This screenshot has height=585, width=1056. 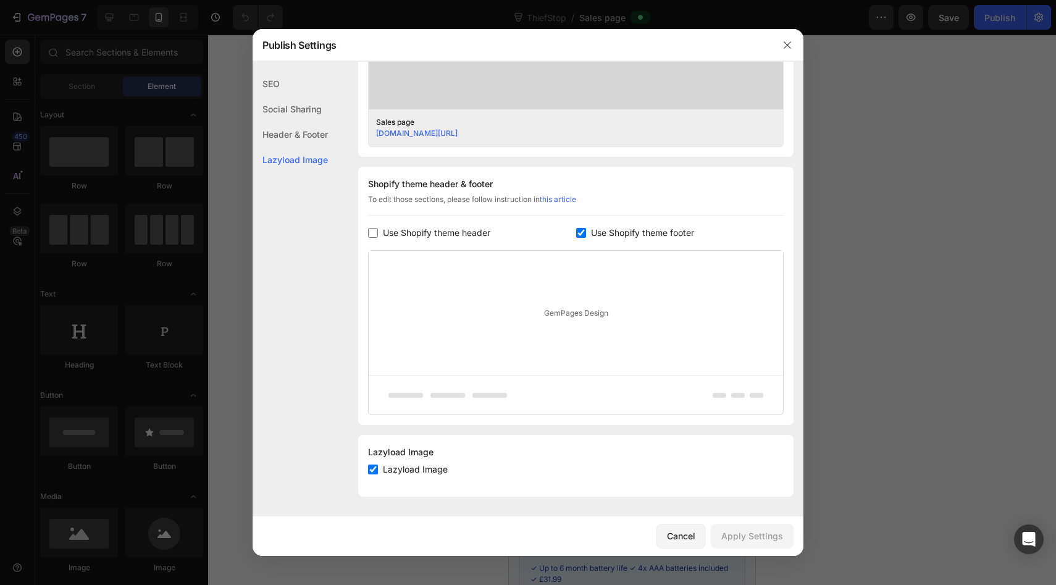 I want to click on p: UK Patent, so click(x=56, y=300).